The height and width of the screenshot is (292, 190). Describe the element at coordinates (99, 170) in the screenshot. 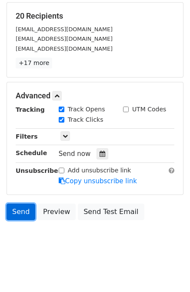

I see `label: Add unsubscribe link` at that location.